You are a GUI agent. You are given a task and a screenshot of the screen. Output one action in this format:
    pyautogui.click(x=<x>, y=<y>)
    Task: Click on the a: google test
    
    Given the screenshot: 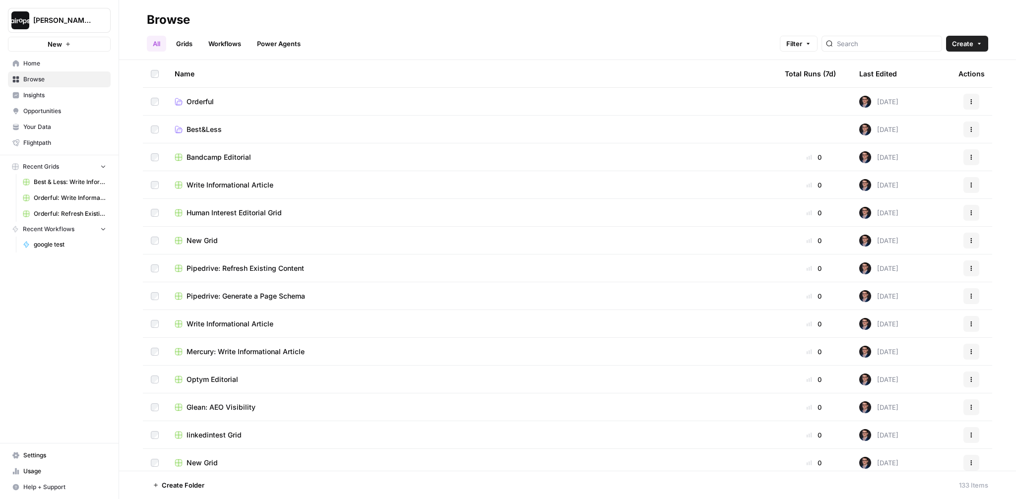 What is the action you would take?
    pyautogui.click(x=64, y=245)
    